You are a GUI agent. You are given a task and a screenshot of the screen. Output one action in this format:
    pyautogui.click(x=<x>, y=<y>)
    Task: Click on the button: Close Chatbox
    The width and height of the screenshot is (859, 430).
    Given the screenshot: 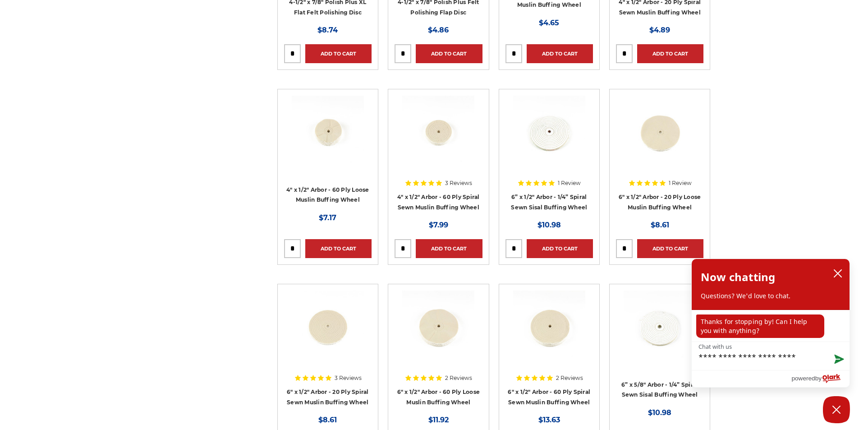 What is the action you would take?
    pyautogui.click(x=836, y=409)
    